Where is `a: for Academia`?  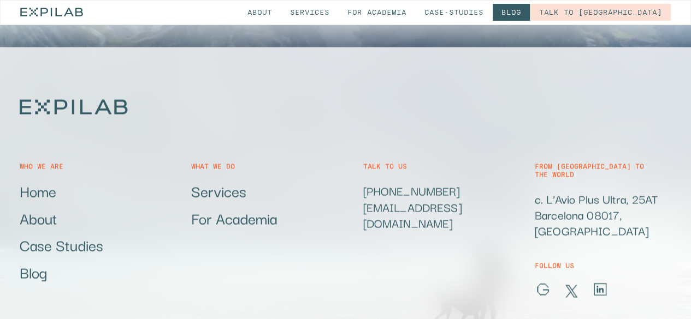 a: for Academia is located at coordinates (377, 12).